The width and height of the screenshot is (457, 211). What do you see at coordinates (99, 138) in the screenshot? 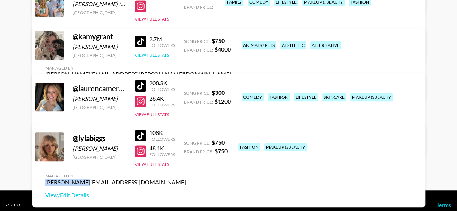
I see `div: @ lylabiggs` at bounding box center [99, 138].